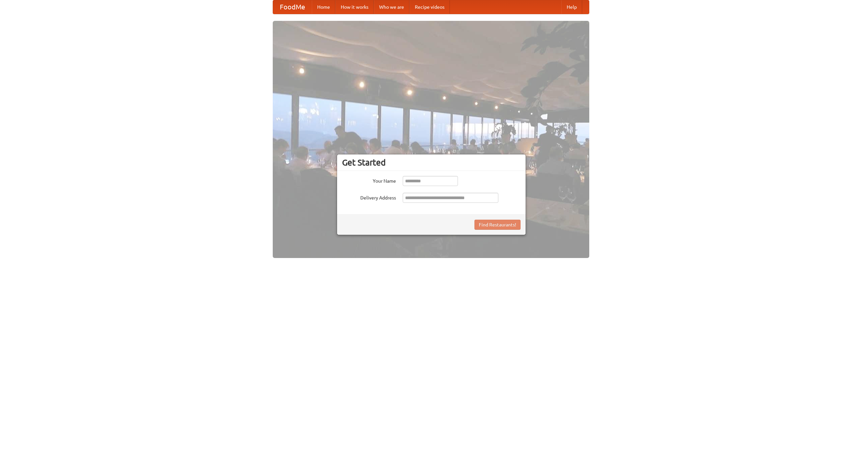  Describe the element at coordinates (369, 197) in the screenshot. I see `label: Delivery Address` at that location.